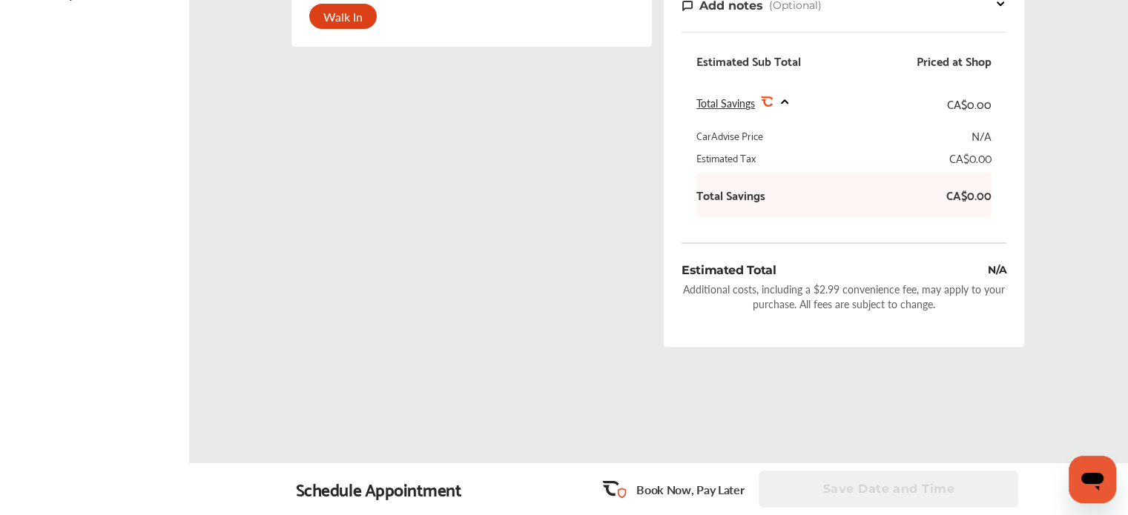  I want to click on div: Walk In, so click(343, 16).